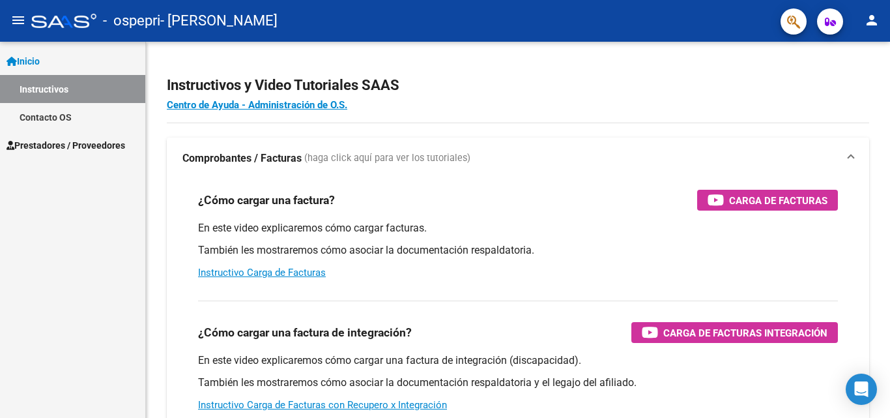  Describe the element at coordinates (768, 200) in the screenshot. I see `button: Carga de Facturas` at that location.